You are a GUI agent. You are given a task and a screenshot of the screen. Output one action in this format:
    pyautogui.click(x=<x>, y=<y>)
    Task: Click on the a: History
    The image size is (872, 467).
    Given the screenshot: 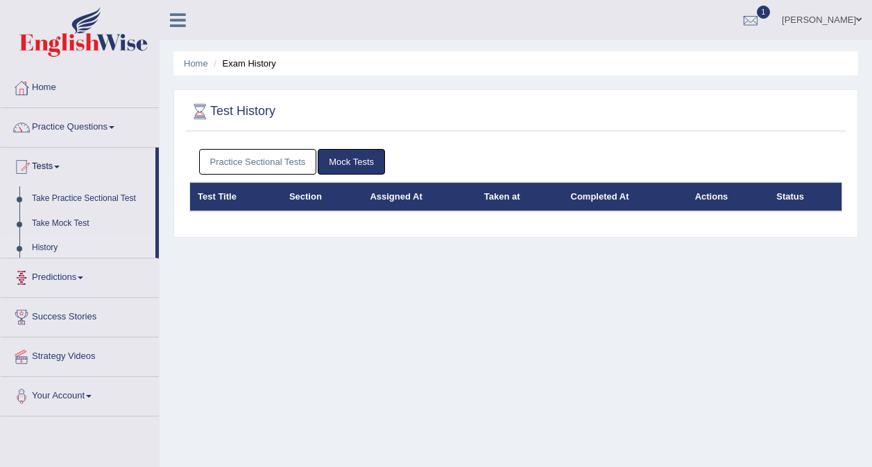 What is the action you would take?
    pyautogui.click(x=90, y=248)
    